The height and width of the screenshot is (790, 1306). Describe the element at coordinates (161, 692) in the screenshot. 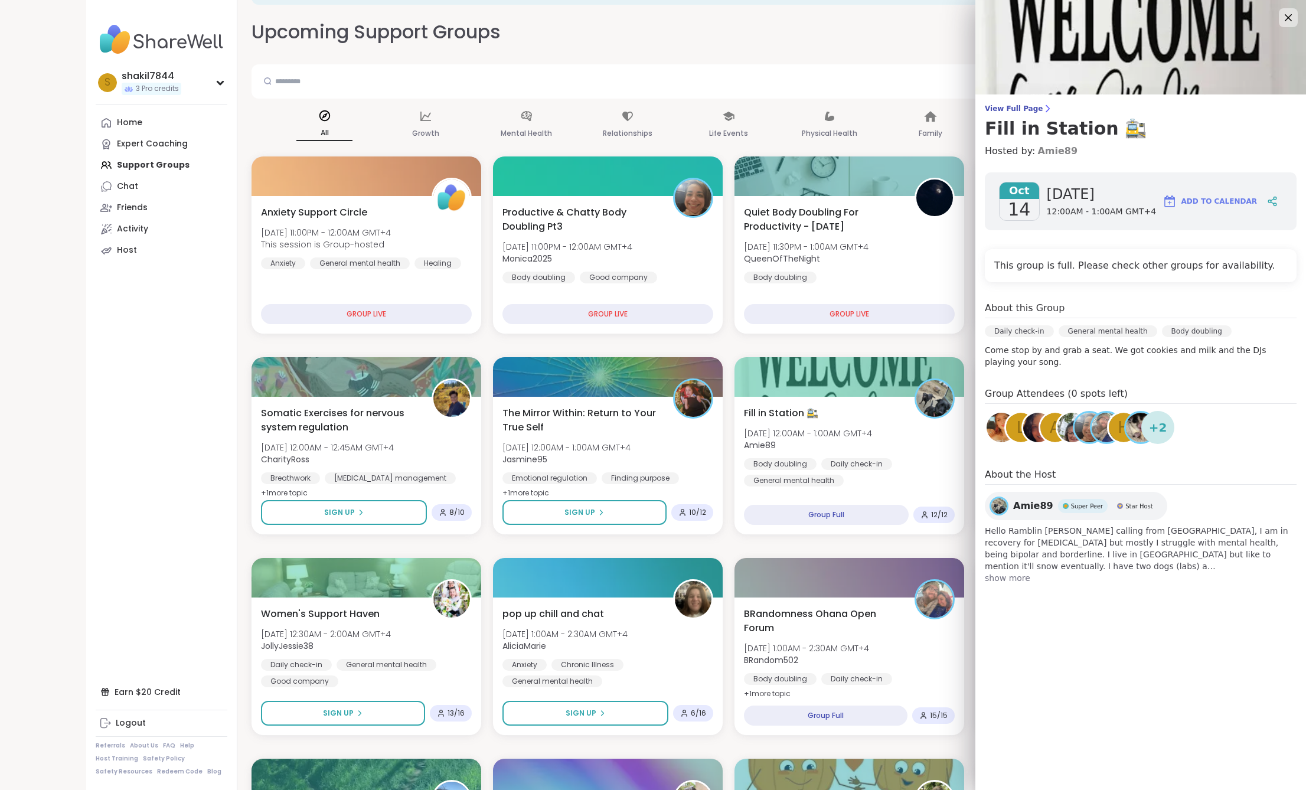

I see `div: Earn $20 Credit` at that location.